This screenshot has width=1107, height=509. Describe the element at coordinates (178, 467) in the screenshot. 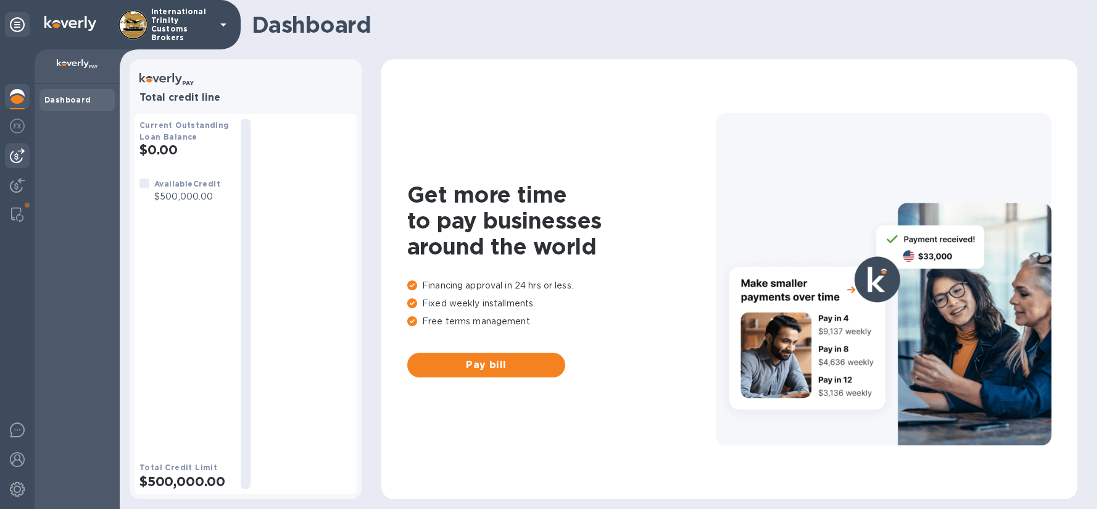

I see `b: Total Credit Limit` at that location.